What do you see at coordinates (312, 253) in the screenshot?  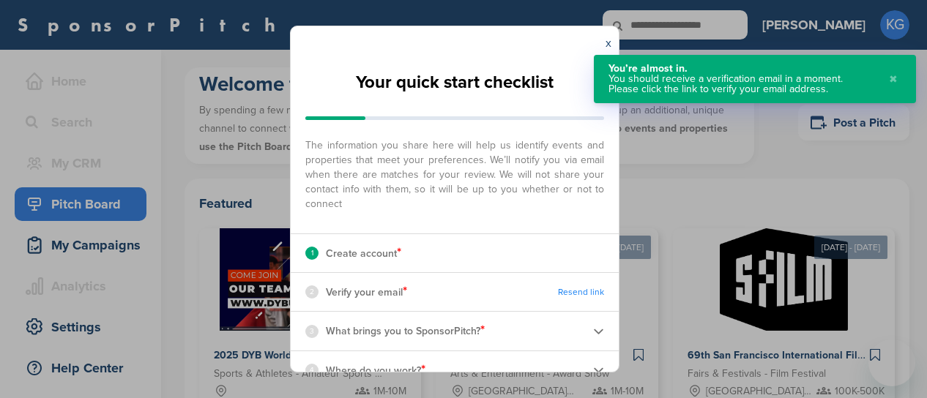 I see `div: 1` at bounding box center [312, 253].